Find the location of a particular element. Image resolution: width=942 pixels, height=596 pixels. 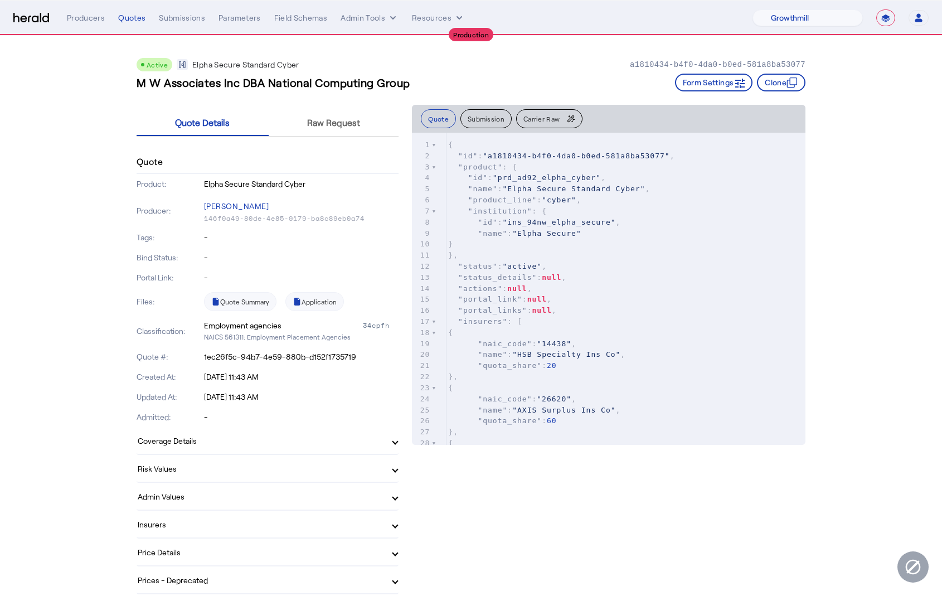

div: 4 is located at coordinates (421, 178).